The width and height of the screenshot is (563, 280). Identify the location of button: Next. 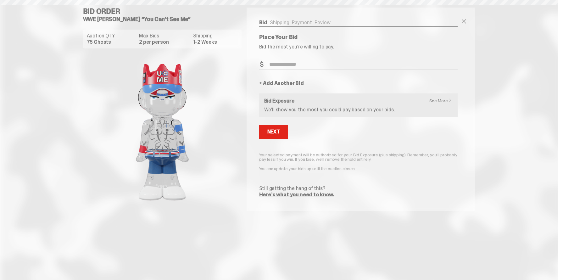
(274, 132).